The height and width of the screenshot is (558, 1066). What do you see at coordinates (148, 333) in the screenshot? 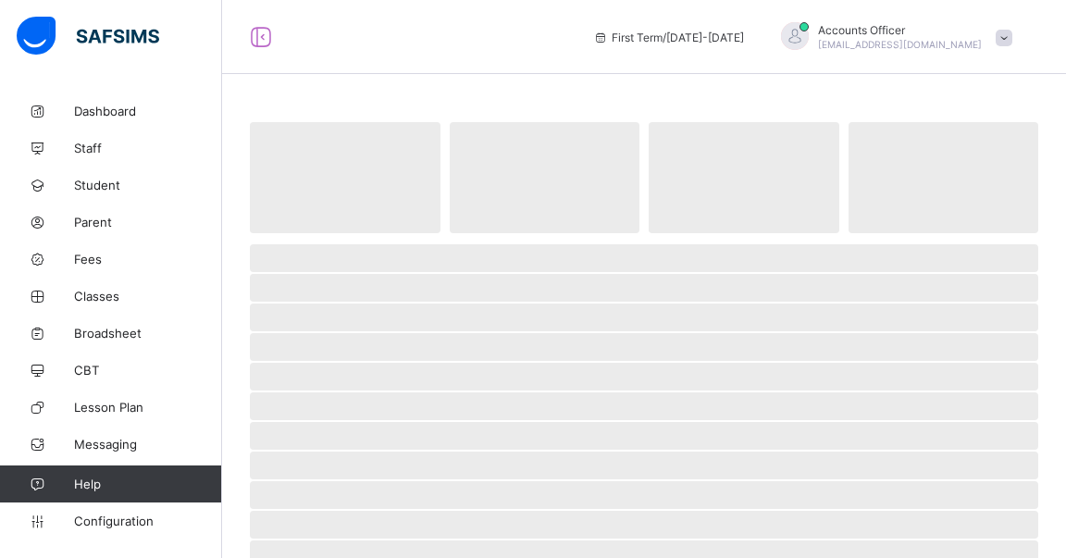
I see `span: Broadsheet` at bounding box center [148, 333].